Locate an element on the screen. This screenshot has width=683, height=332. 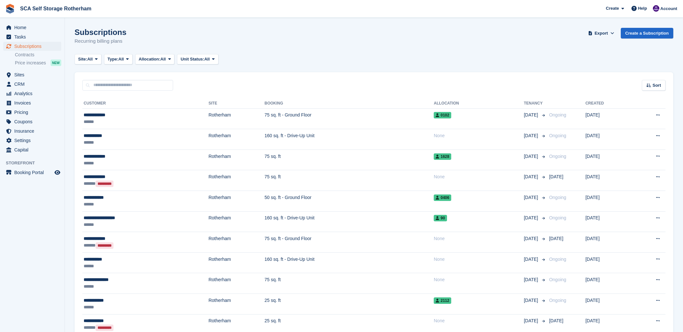
button: Allocation: All is located at coordinates (155, 59).